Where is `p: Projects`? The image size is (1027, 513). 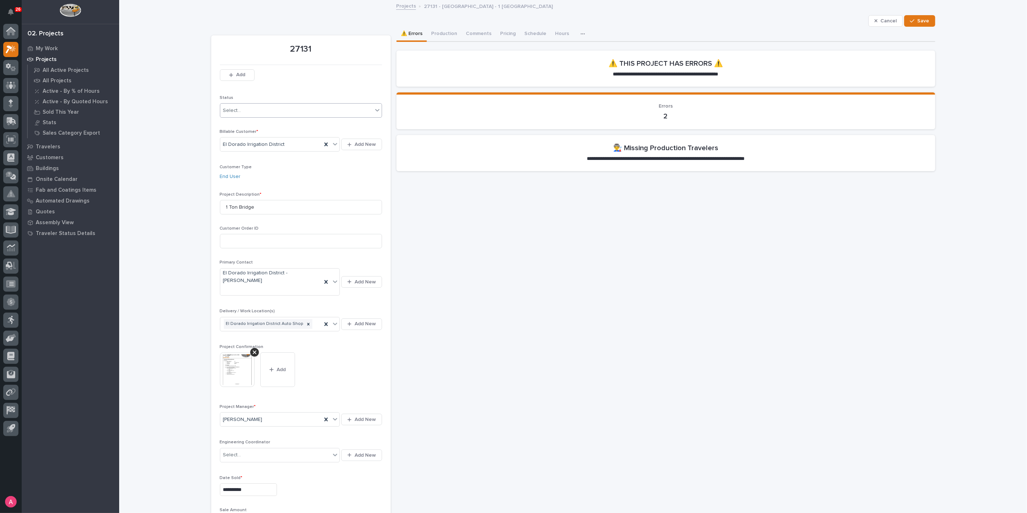
p: Projects is located at coordinates (46, 60).